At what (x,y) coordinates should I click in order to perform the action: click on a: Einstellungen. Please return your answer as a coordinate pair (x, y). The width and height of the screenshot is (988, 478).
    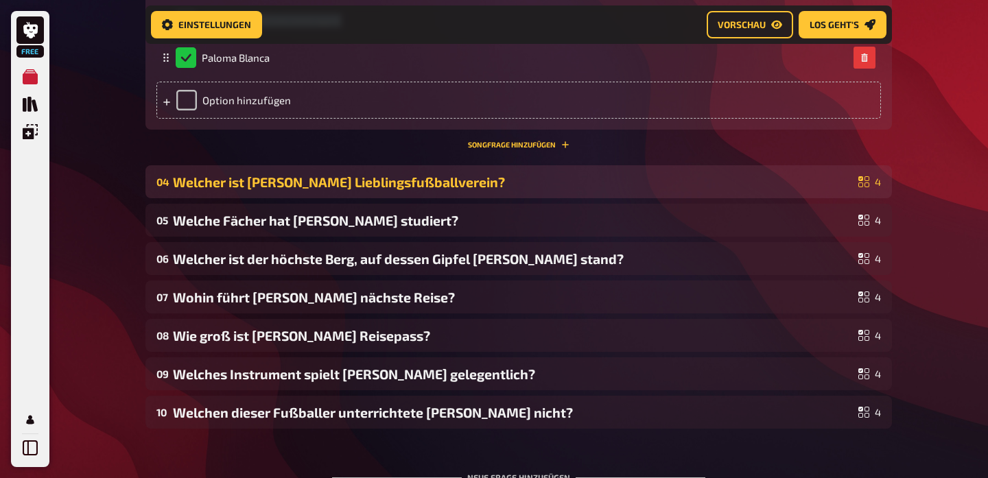
    Looking at the image, I should click on (207, 25).